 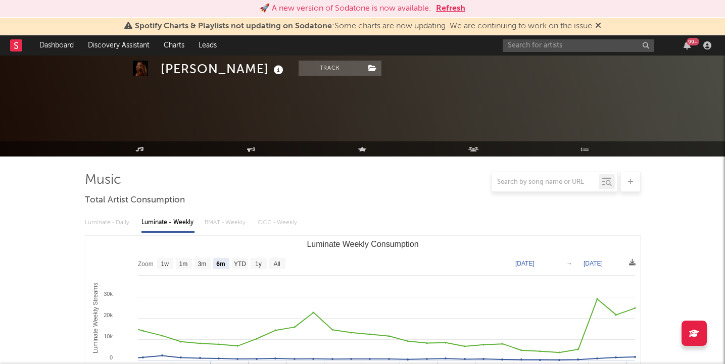 What do you see at coordinates (345, 9) in the screenshot?
I see `div: 🚀 A new version of Sodatone is now available.` at bounding box center [345, 9].